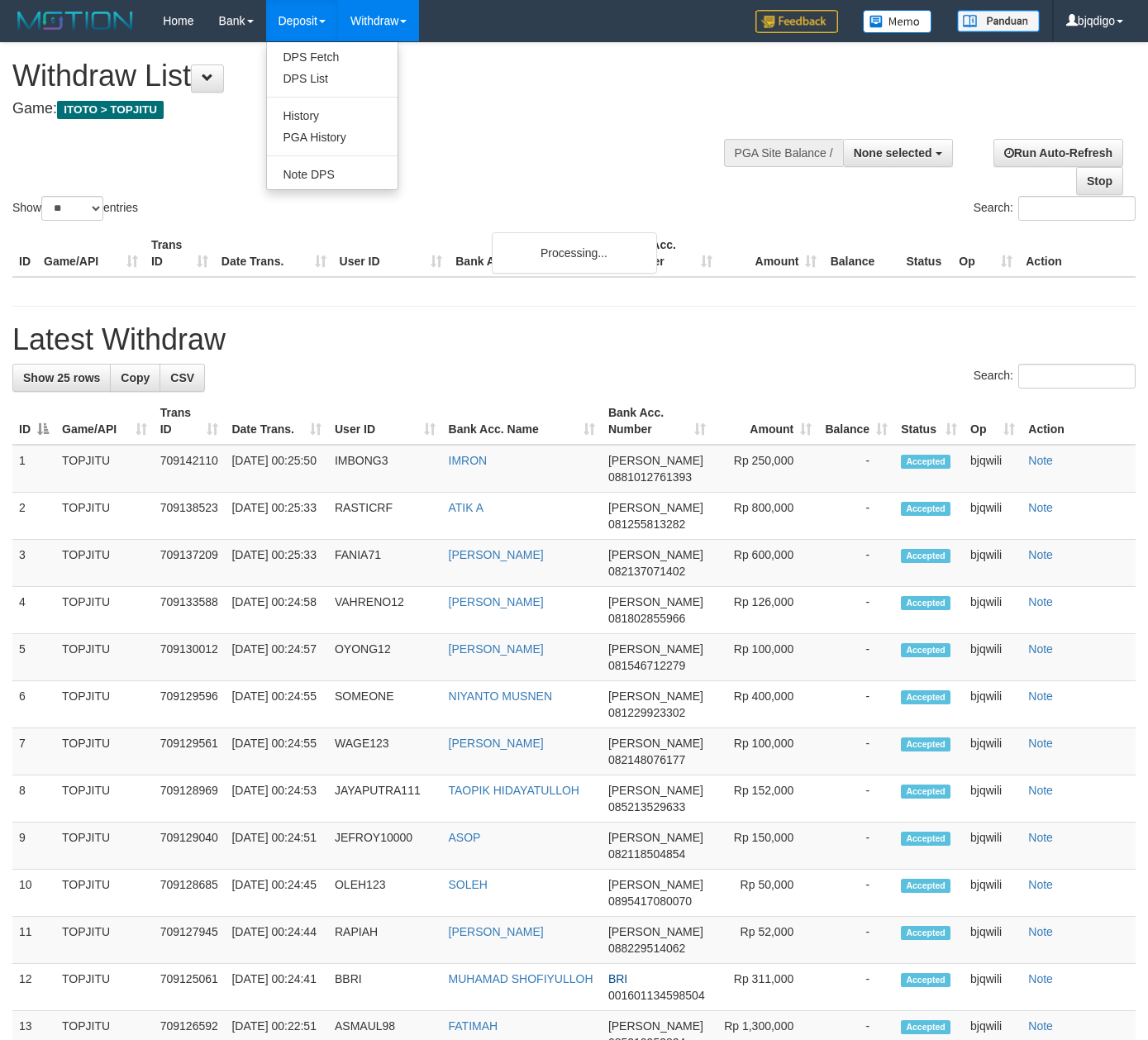  Describe the element at coordinates (1057, 153) in the screenshot. I see `a: Run Auto-Refresh` at that location.